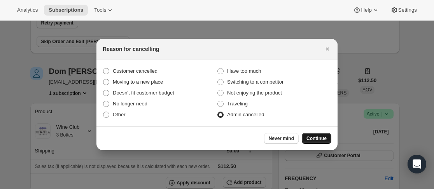  Describe the element at coordinates (245, 114) in the screenshot. I see `span: Admin cancelled` at that location.